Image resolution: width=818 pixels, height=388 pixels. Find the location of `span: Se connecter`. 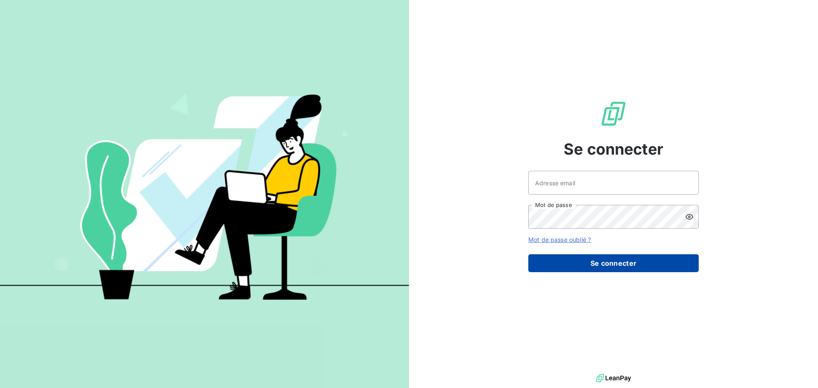

span: Se connecter is located at coordinates (613, 149).